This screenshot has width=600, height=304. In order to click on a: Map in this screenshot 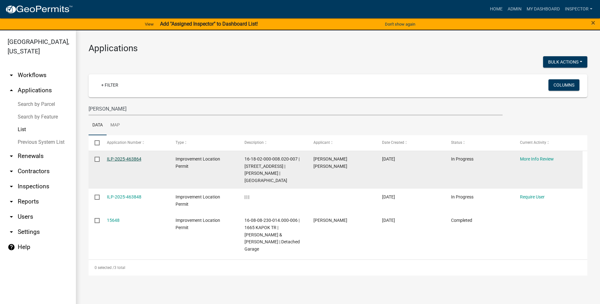, I will do `click(115, 125)`.